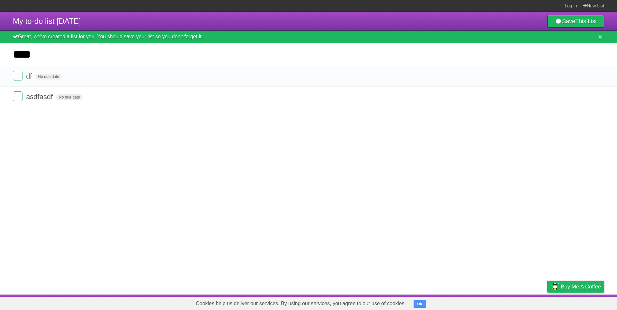 The width and height of the screenshot is (617, 310). Describe the element at coordinates (420, 303) in the screenshot. I see `button: OK` at that location.